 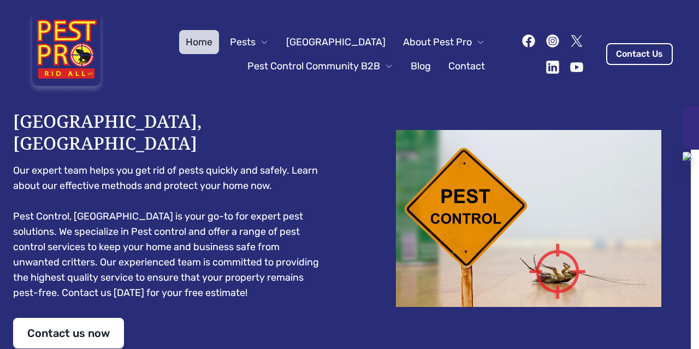 What do you see at coordinates (199, 42) in the screenshot?
I see `a: Home` at bounding box center [199, 42].